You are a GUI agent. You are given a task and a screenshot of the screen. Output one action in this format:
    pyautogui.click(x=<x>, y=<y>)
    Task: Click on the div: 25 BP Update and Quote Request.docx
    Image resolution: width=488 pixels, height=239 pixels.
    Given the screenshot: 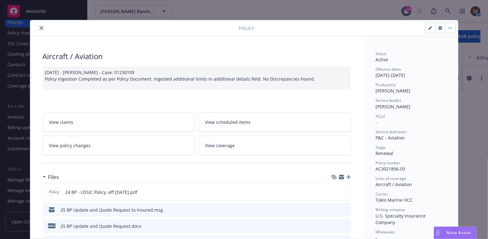 What is the action you would take?
    pyautogui.click(x=101, y=226)
    